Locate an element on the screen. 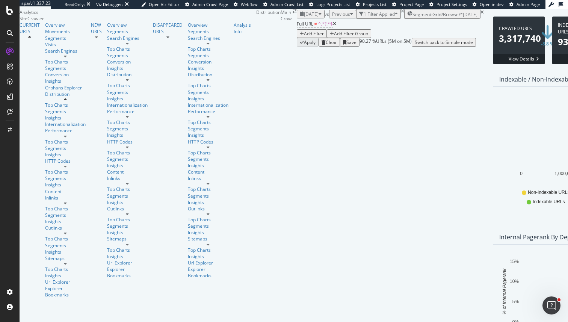 Image resolution: width=568 pixels, height=322 pixels. span: Open Viz Editor is located at coordinates (164, 4).